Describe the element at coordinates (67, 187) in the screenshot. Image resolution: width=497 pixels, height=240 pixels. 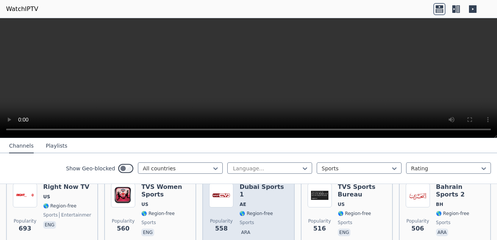
I see `h6: Right Now TV` at that location.